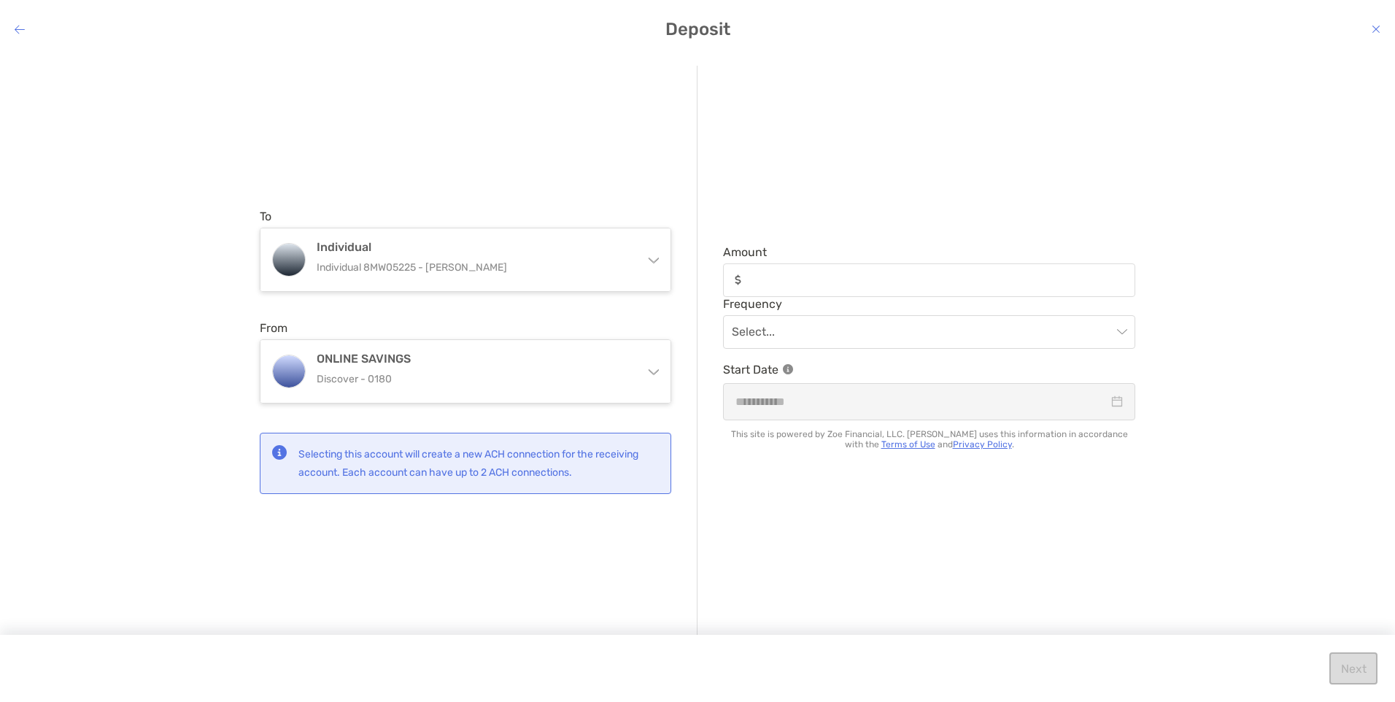  I want to click on h4: Individual, so click(474, 247).